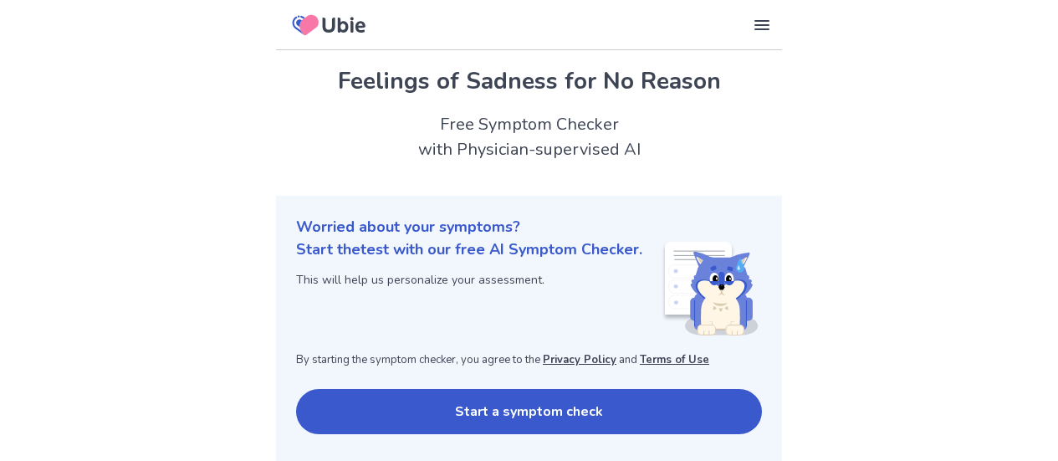 The image size is (1058, 461). Describe the element at coordinates (529, 360) in the screenshot. I see `p: By starting the symptom checker, you agree to the and` at that location.